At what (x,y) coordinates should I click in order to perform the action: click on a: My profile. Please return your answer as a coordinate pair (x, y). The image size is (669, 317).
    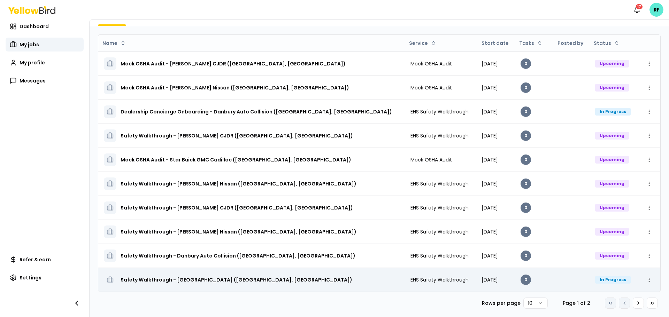
    Looking at the image, I should click on (45, 63).